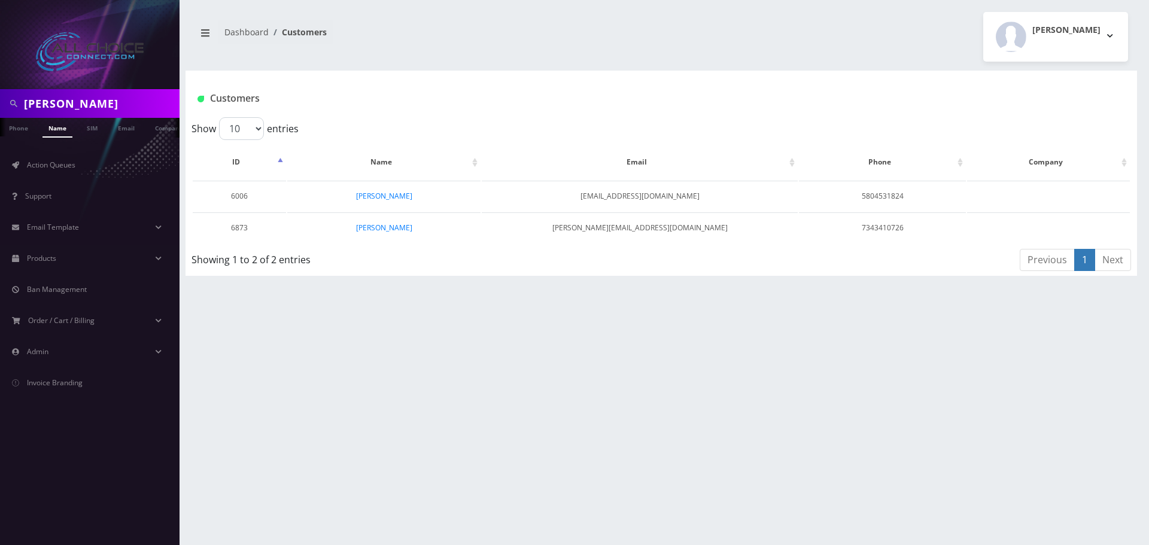 The width and height of the screenshot is (1149, 545). I want to click on span: Support, so click(38, 196).